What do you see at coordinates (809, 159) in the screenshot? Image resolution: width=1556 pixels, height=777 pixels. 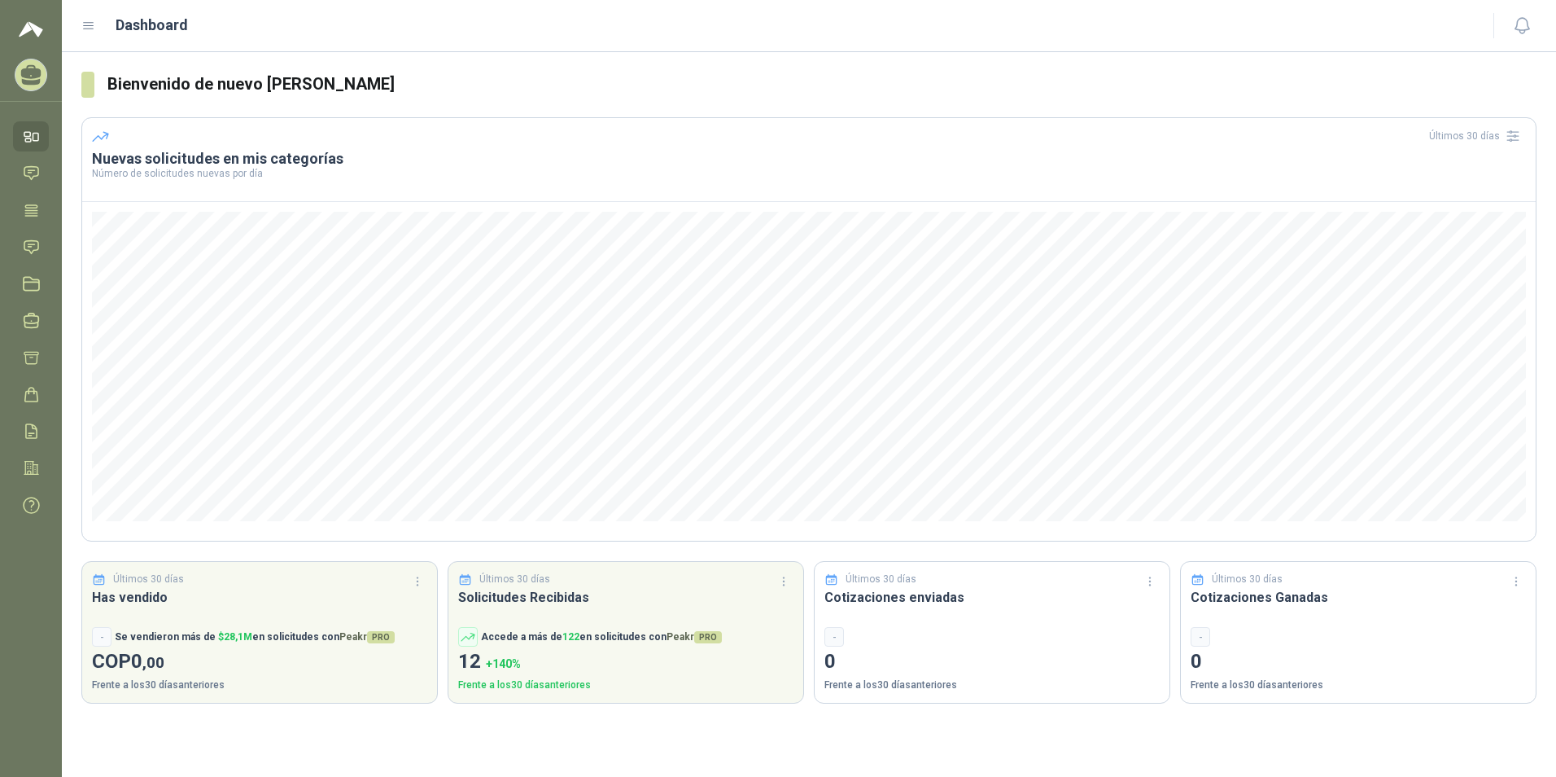 I see `h3: Nuevas solicitudes en mis categorías` at bounding box center [809, 159].